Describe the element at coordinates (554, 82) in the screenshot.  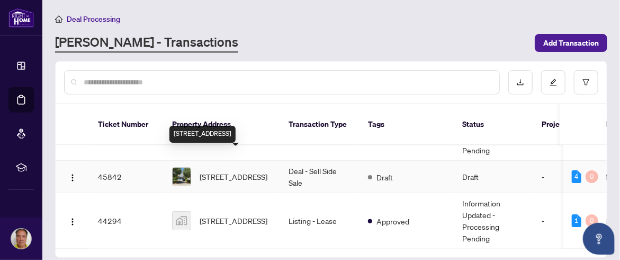
I see `button: edit` at that location.